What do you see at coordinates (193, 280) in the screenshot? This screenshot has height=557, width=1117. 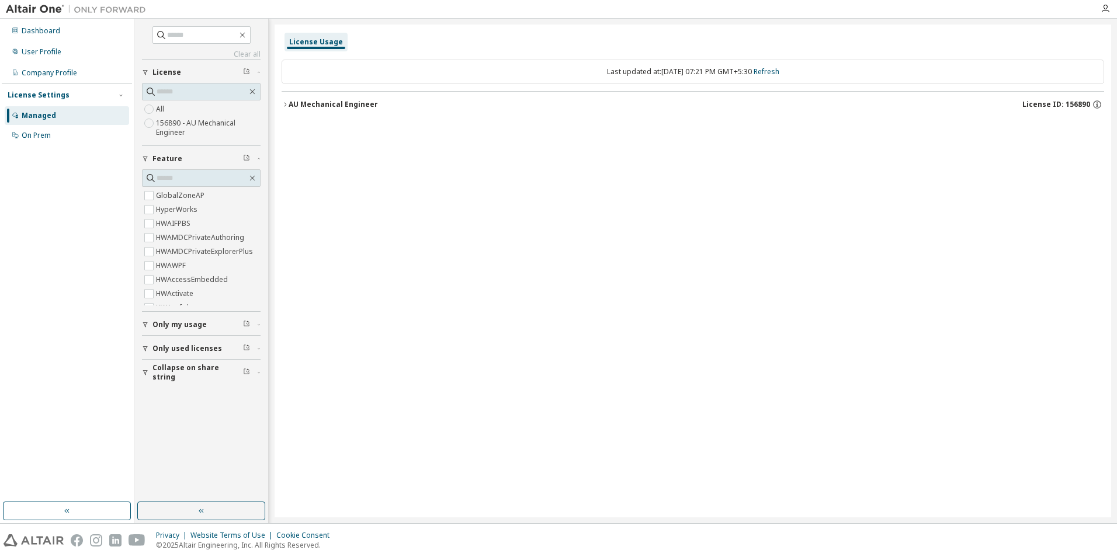 I see `label: HWAccessEmbedded` at bounding box center [193, 280].